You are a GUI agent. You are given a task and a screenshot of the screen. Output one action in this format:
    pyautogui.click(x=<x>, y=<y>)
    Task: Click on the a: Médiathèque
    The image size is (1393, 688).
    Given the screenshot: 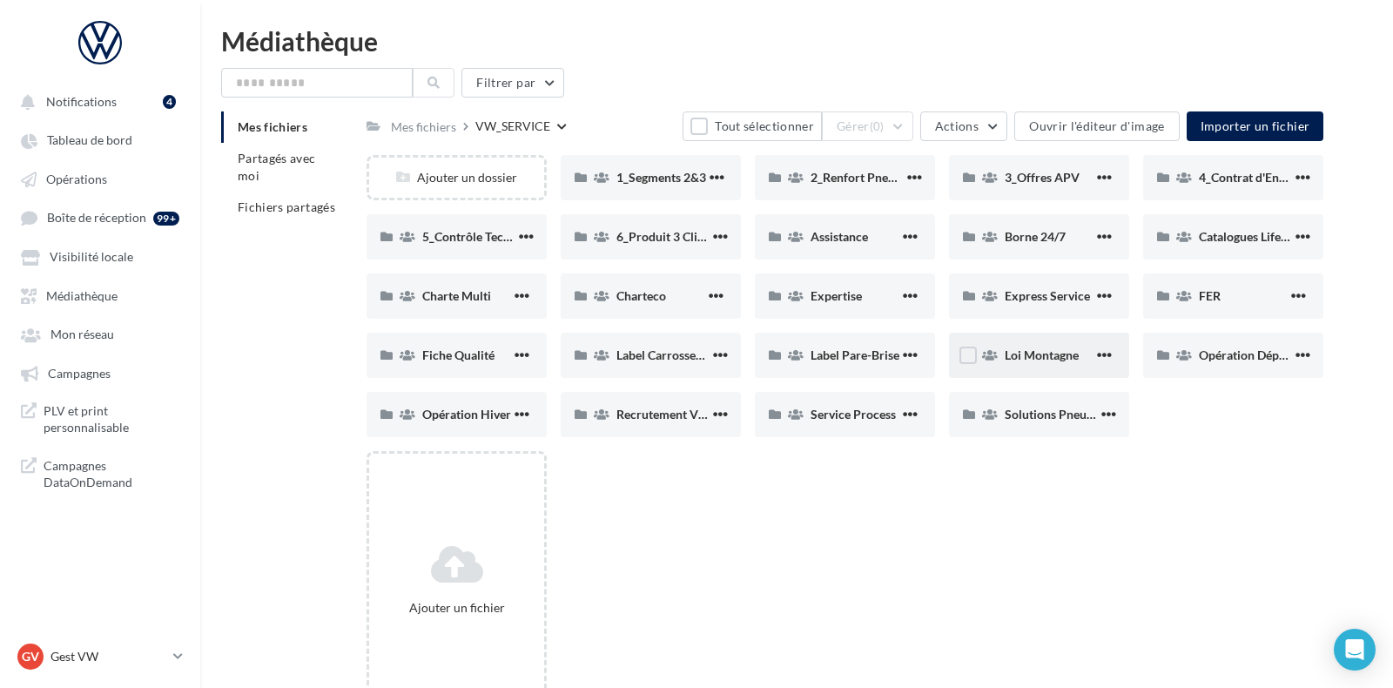 What is the action you would take?
    pyautogui.click(x=100, y=295)
    